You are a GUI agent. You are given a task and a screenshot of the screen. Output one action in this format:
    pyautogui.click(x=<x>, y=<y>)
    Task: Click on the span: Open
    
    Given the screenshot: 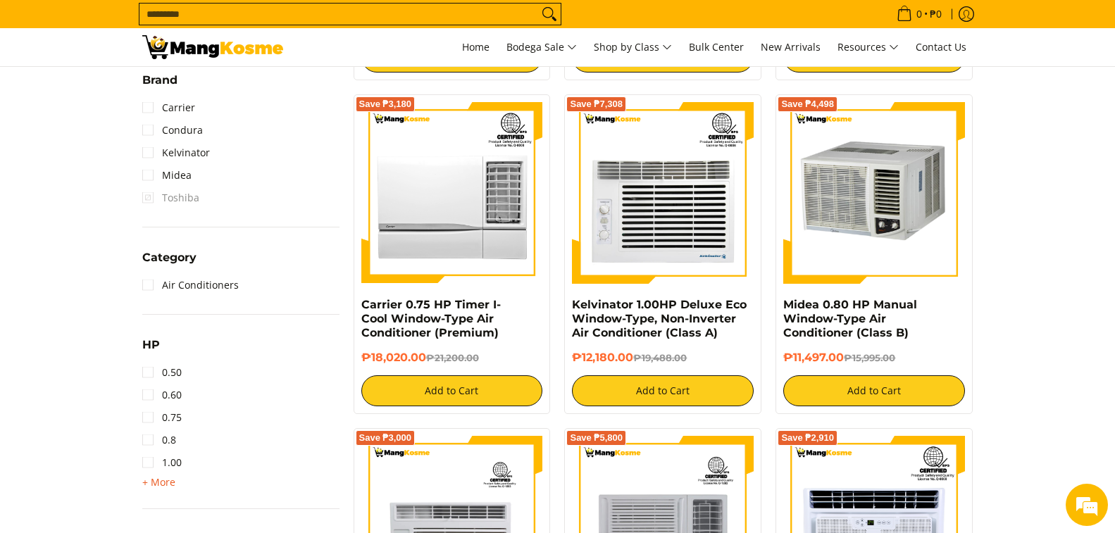 What is the action you would take?
    pyautogui.click(x=158, y=483)
    